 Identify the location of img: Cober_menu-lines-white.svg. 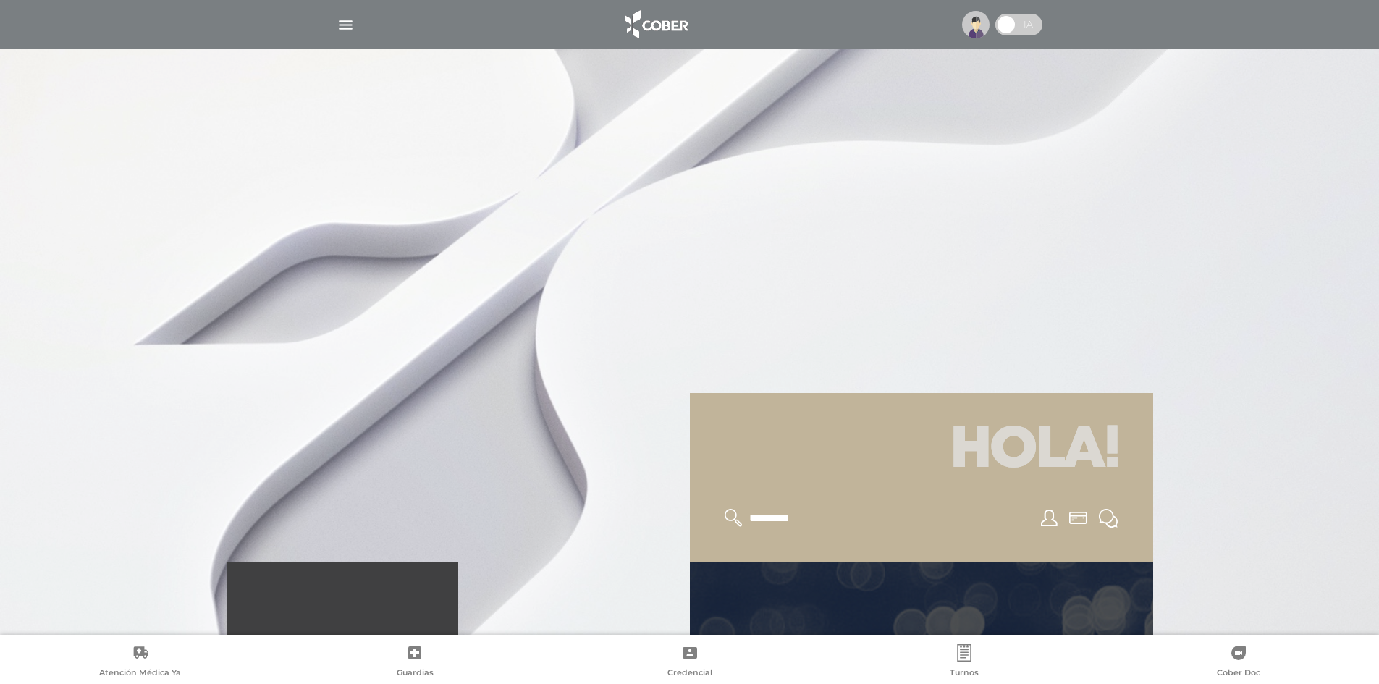
(345, 25).